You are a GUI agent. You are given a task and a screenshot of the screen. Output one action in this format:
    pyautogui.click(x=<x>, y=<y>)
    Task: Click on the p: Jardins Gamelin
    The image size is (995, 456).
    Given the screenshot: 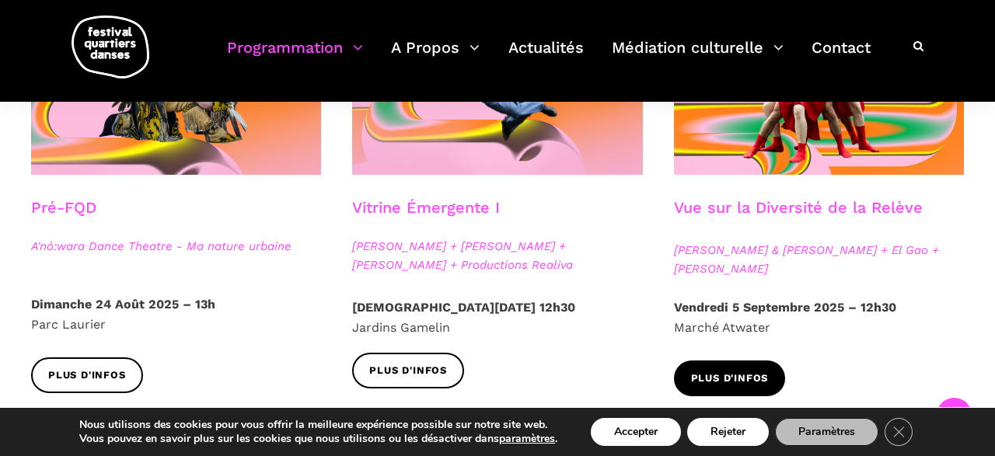 What is the action you would take?
    pyautogui.click(x=497, y=317)
    